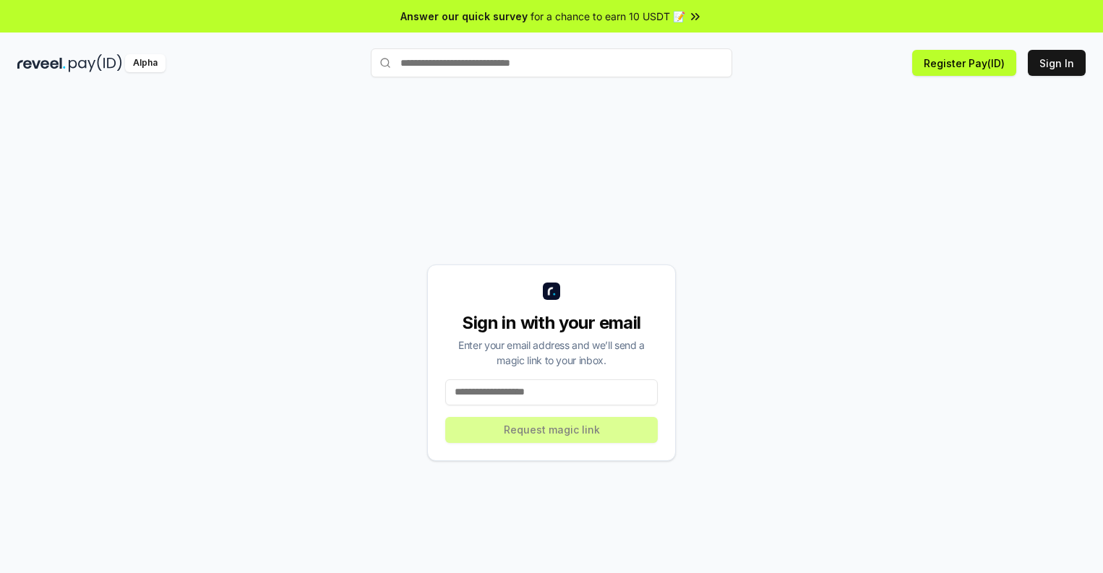 Image resolution: width=1103 pixels, height=573 pixels. What do you see at coordinates (41, 63) in the screenshot?
I see `img: reveel_dark` at bounding box center [41, 63].